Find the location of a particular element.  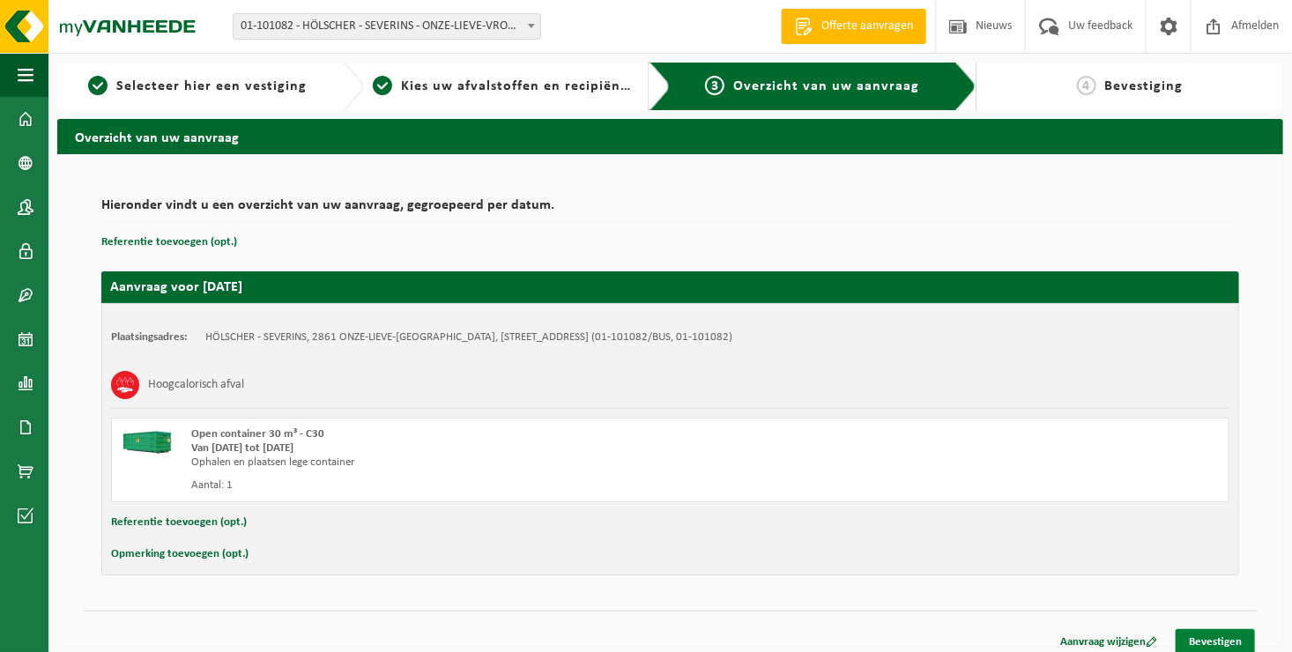

a: 1Selecteer hier een vestiging is located at coordinates (197, 86).